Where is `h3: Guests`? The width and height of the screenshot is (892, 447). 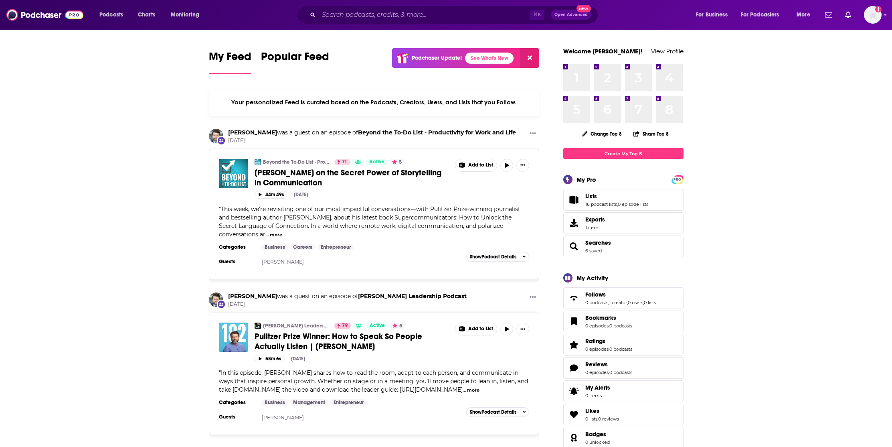
h3: Guests is located at coordinates (237, 261).